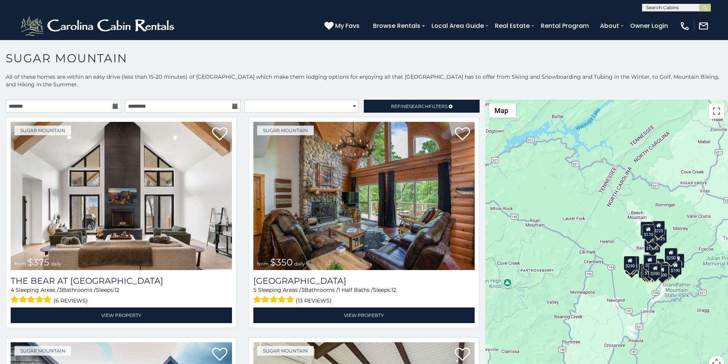  What do you see at coordinates (653, 246) in the screenshot?
I see `div: $1,095` at bounding box center [653, 246].